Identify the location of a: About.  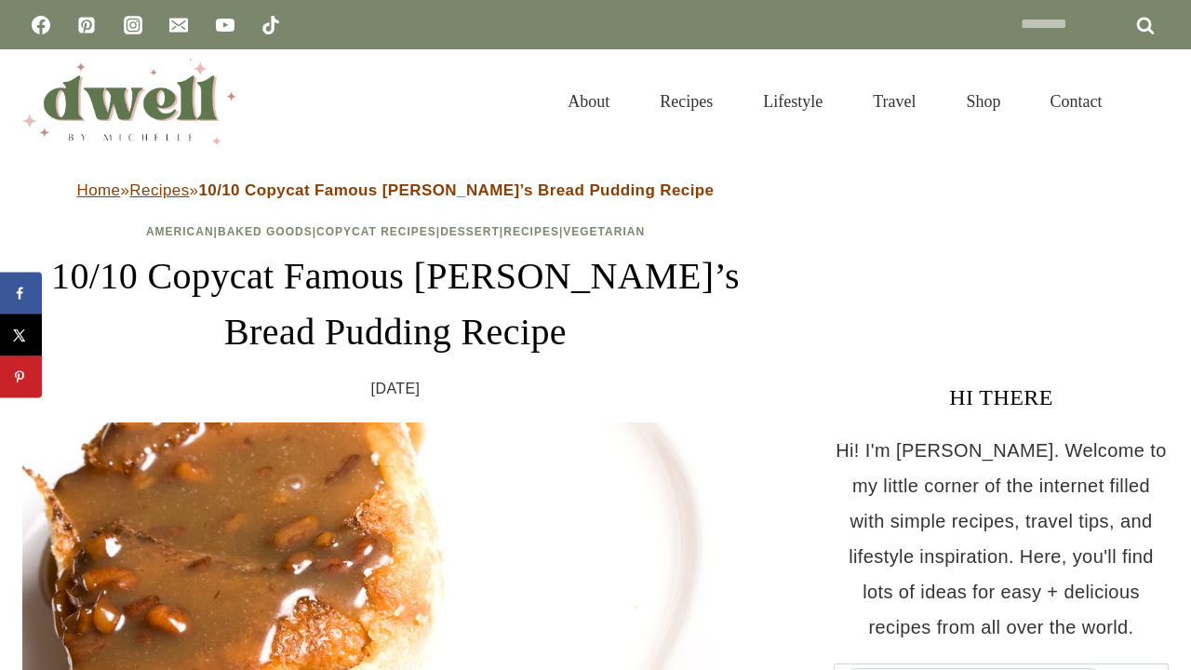
(588, 101).